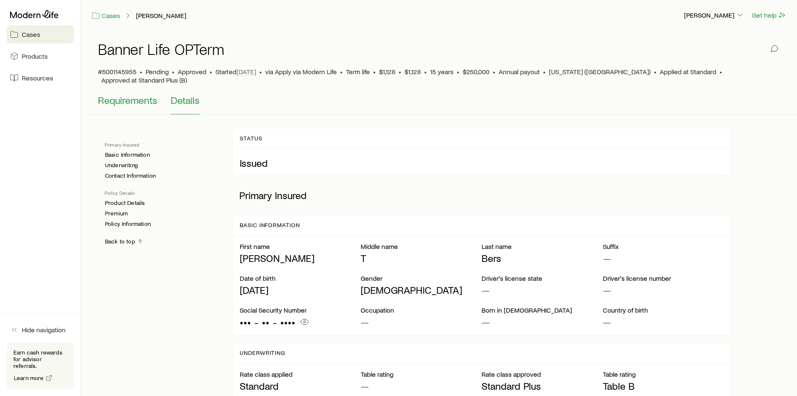 The width and height of the screenshot is (797, 396). I want to click on p: Policy Details, so click(162, 193).